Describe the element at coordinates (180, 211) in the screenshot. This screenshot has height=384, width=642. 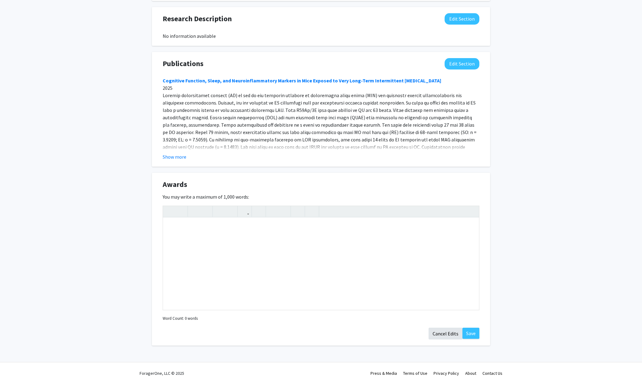
I see `button: Redo (Ctrl + Y)` at that location.